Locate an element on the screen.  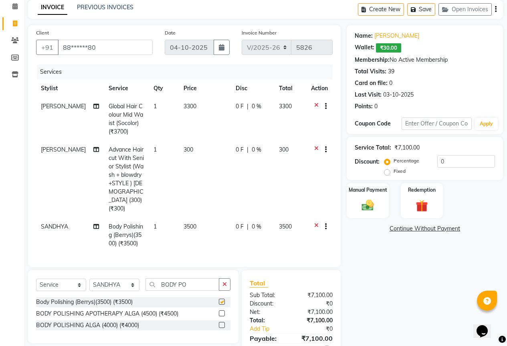
div: Sub Total: is located at coordinates (267, 295).